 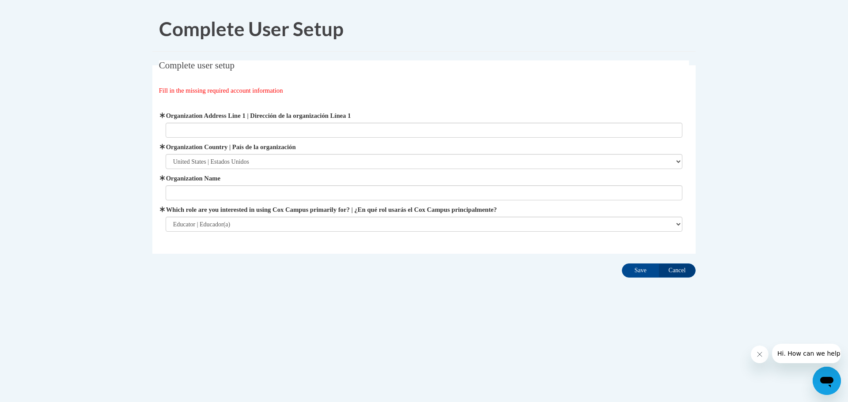 What do you see at coordinates (640, 271) in the screenshot?
I see `input: Save` at bounding box center [640, 271].